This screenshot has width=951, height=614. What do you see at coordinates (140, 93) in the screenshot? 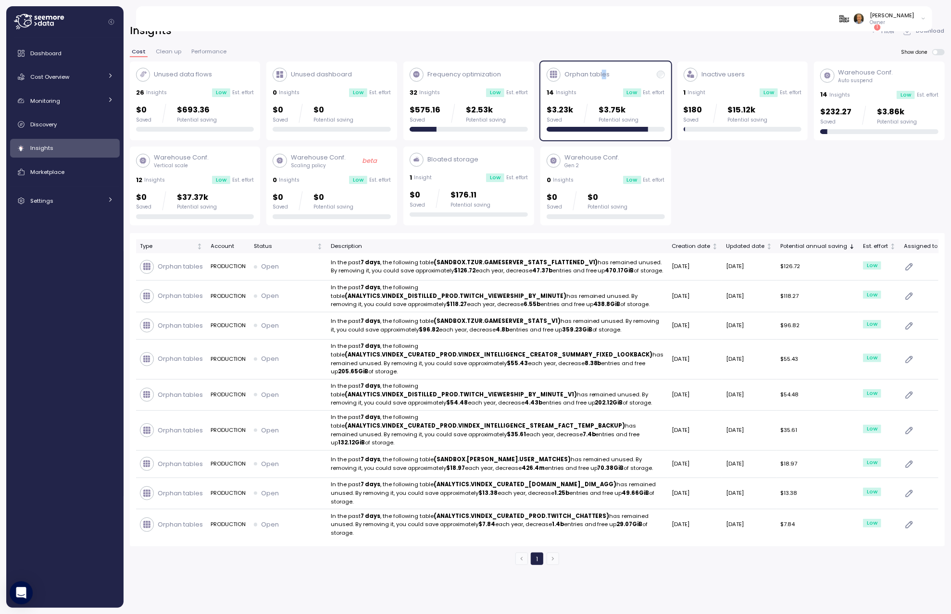
I see `p: 26` at bounding box center [140, 93].